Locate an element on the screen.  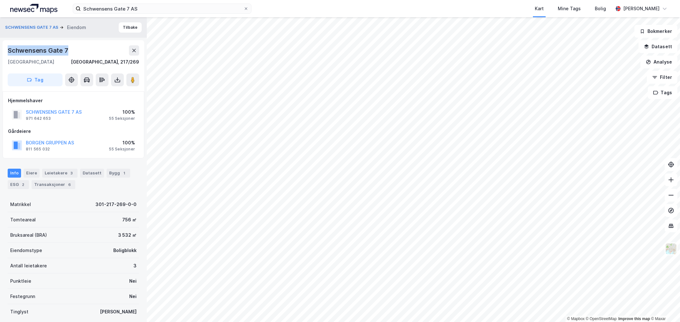
div: Boligblokk is located at coordinates (125, 250).